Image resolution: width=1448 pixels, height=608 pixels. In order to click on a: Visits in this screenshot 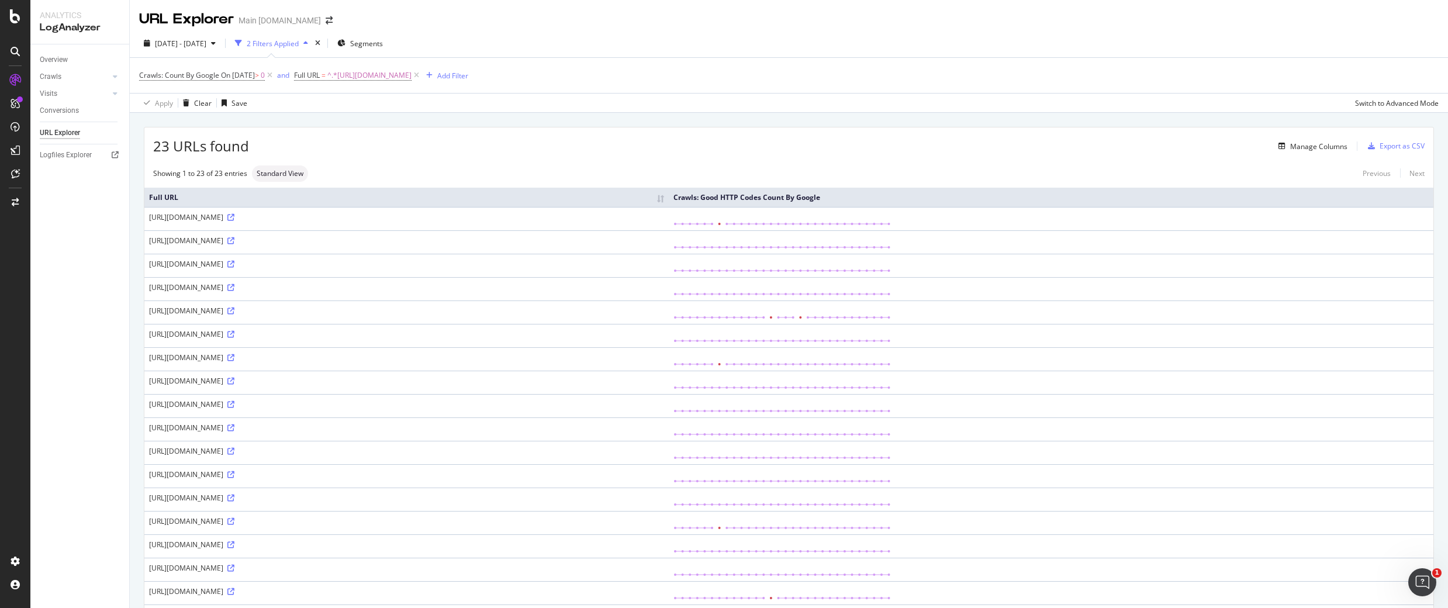, I will do `click(74, 94)`.